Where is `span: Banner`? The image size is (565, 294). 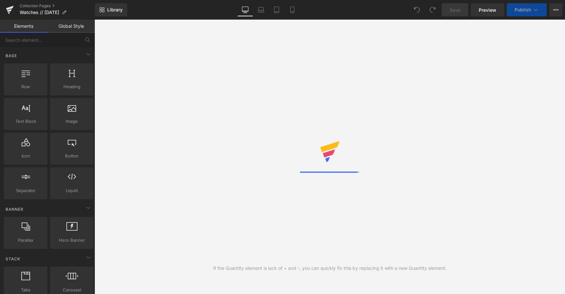
span: Banner is located at coordinates (14, 209).